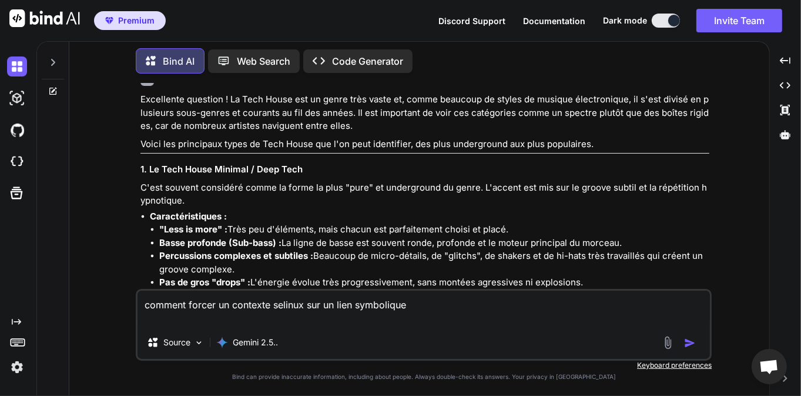  I want to click on li: Très peu d'éléments, mais chacun est parfaitement choisi et placé., so click(435, 229).